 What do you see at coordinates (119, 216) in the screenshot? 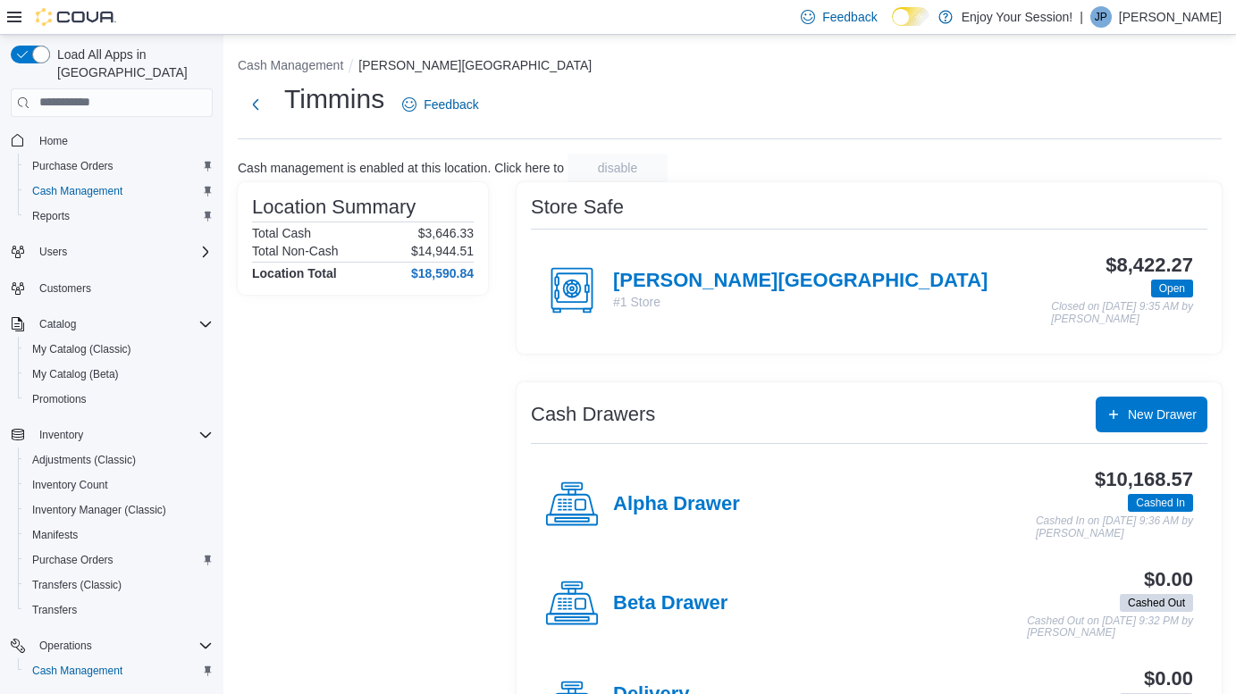
I see `button: Reports` at bounding box center [119, 216].